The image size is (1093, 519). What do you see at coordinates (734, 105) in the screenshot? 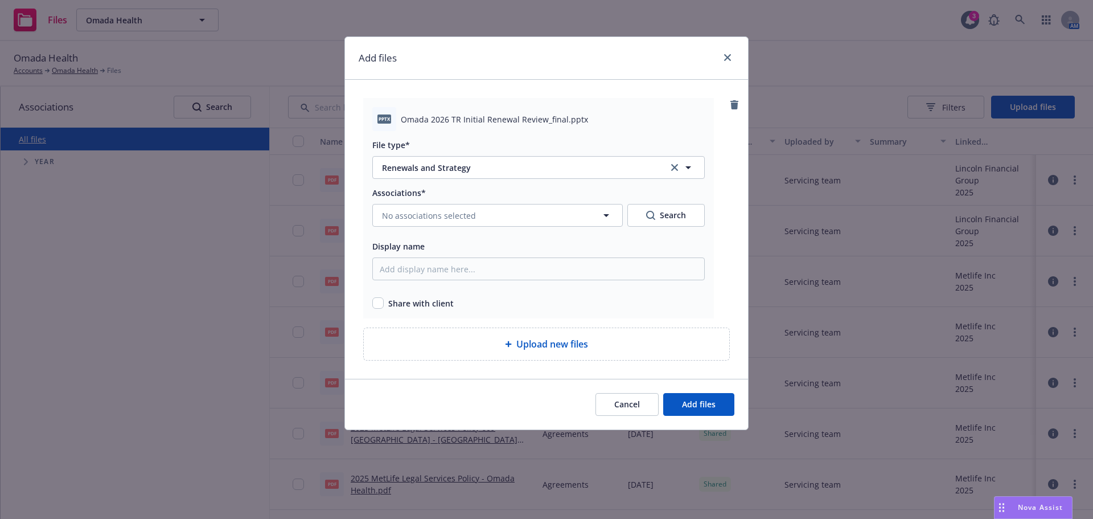
I see `a: remove` at bounding box center [734, 105].